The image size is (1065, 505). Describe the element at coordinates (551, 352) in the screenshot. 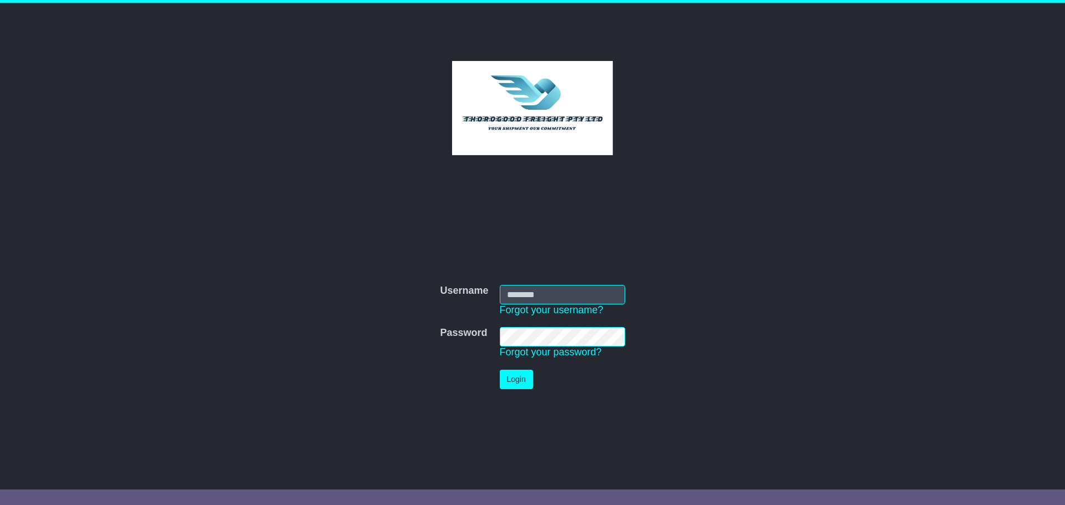

I see `a: Forgot your password?` at that location.